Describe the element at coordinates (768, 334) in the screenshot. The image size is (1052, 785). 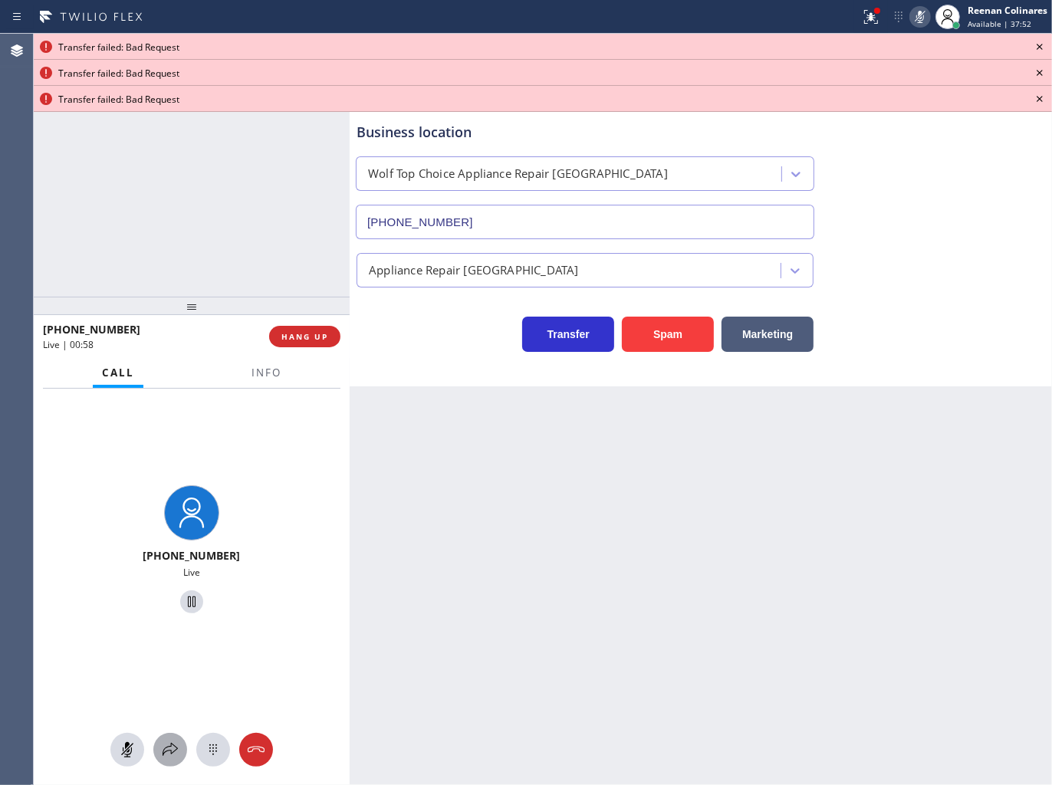
I see `button: Marketing` at that location.